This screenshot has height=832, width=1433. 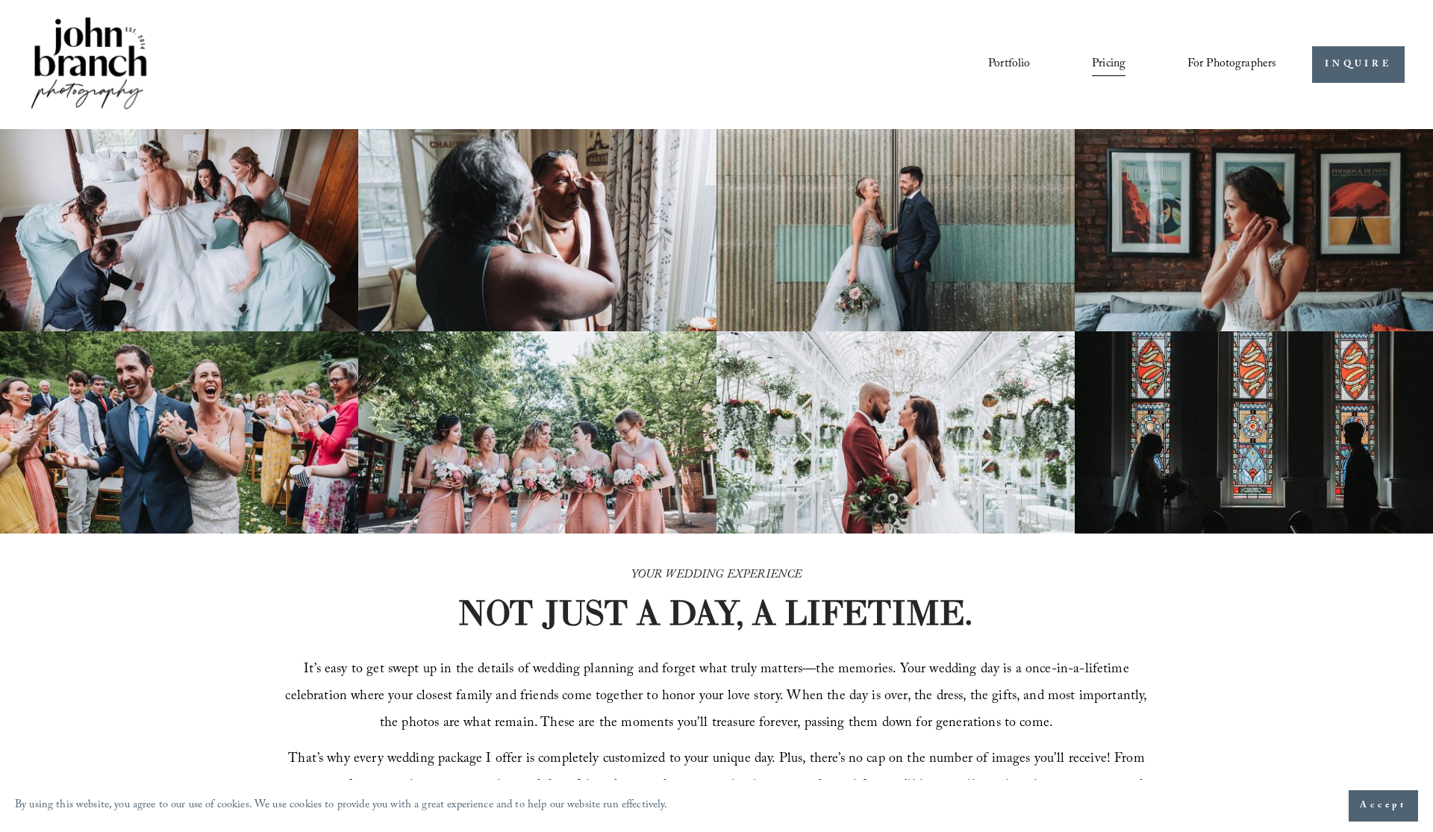 What do you see at coordinates (1233, 64) in the screenshot?
I see `span: For Photographers` at bounding box center [1233, 64].